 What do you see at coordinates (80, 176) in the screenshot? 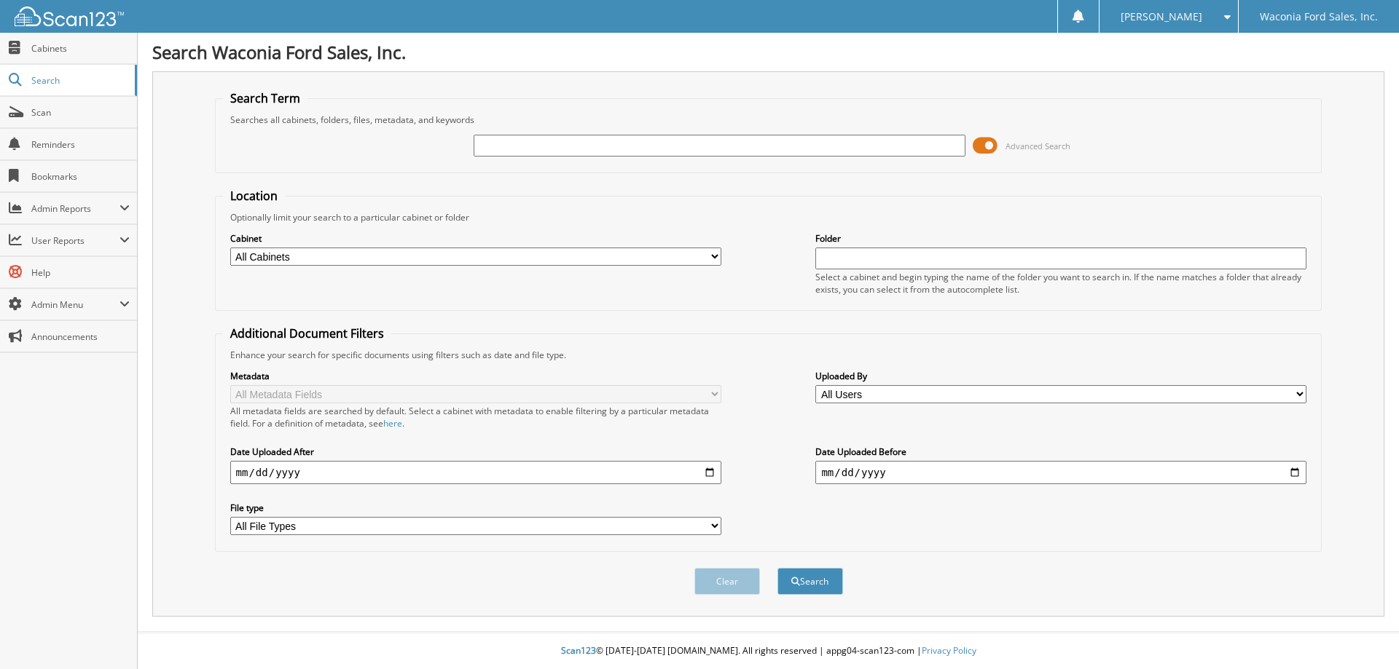
I see `span: Bookmarks` at bounding box center [80, 176].